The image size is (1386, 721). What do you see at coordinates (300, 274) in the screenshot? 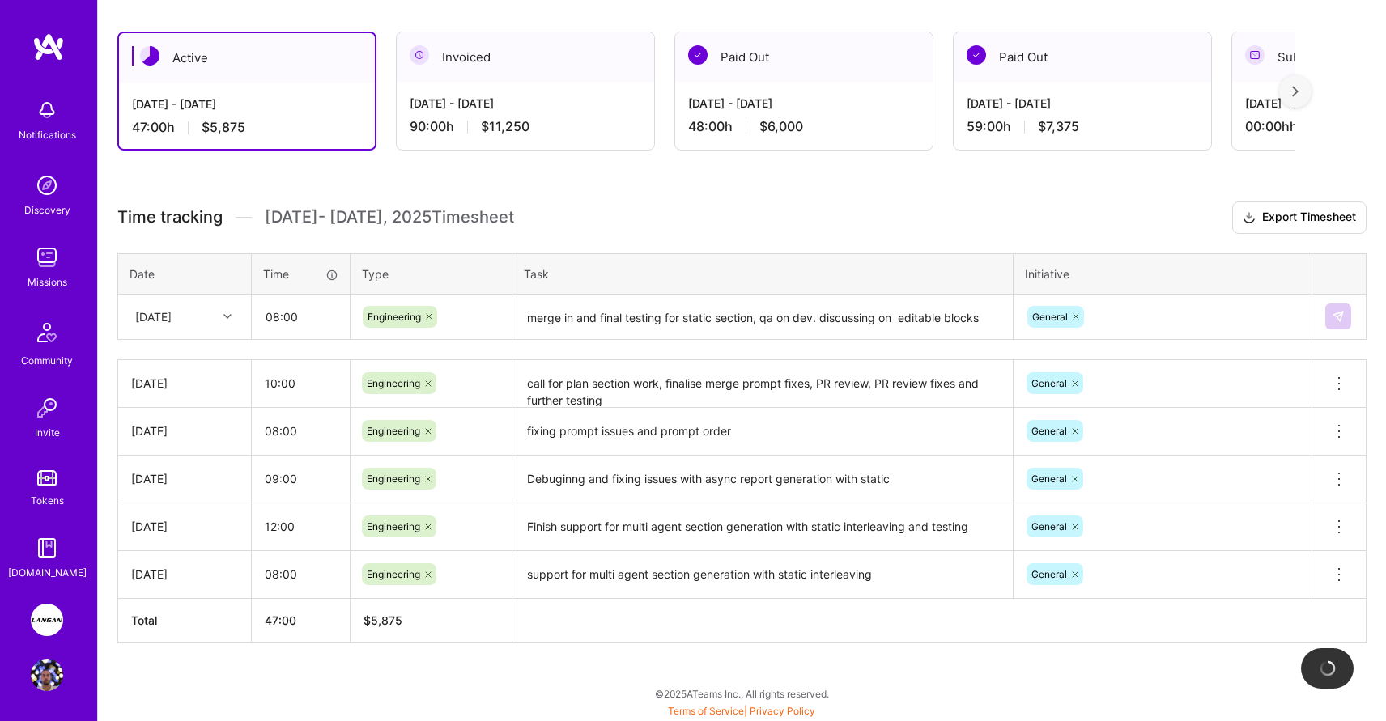
I see `div: Time` at bounding box center [300, 274].